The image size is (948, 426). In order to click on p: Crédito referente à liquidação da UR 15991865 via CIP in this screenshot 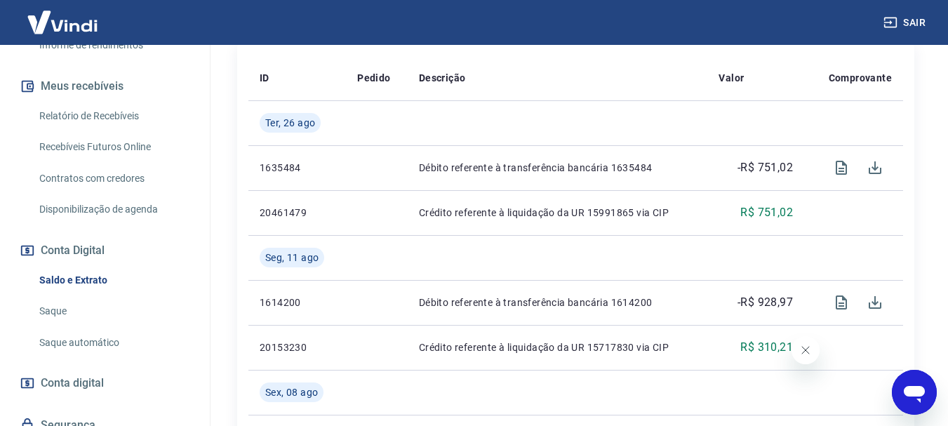, I will do `click(558, 213)`.